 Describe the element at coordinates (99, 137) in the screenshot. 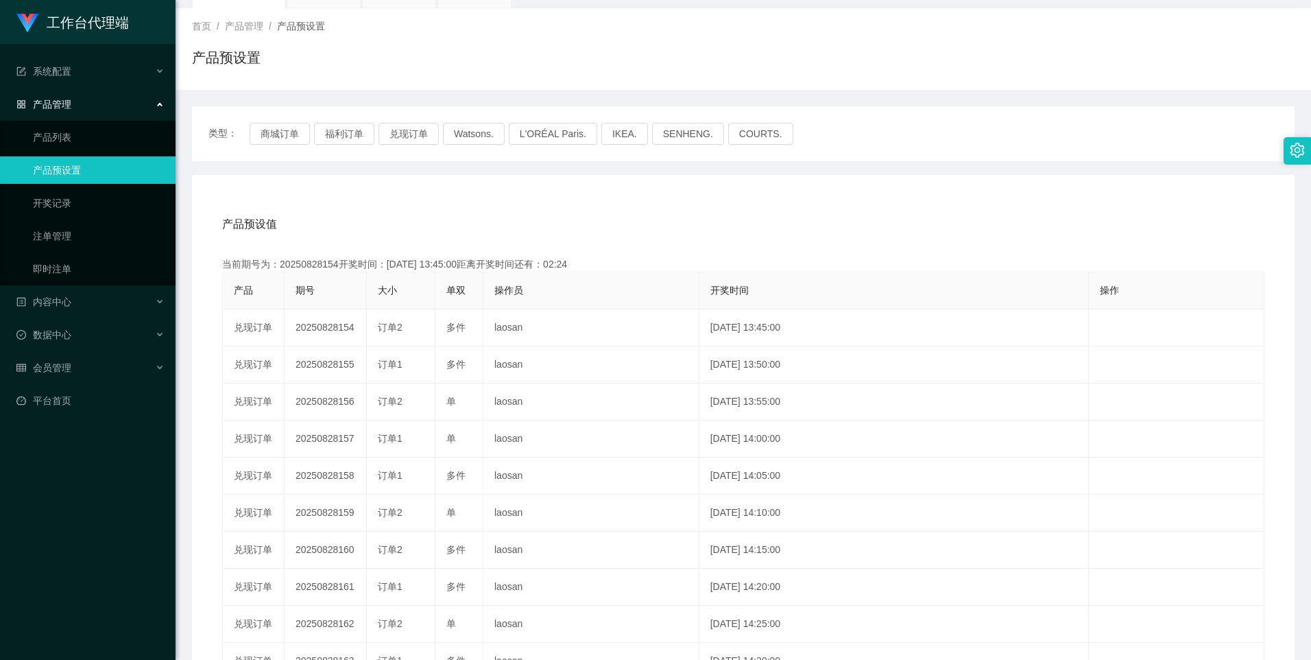

I see `a: 产品列表` at that location.